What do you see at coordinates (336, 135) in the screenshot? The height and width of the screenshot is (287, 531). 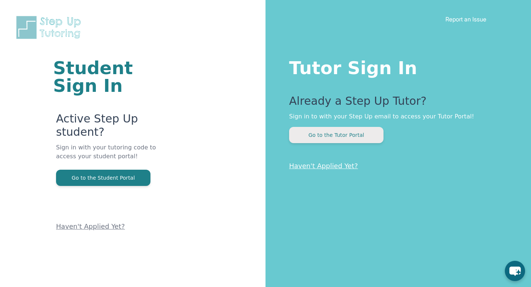 I see `button: Go to the Tutor Portal` at bounding box center [336, 135].